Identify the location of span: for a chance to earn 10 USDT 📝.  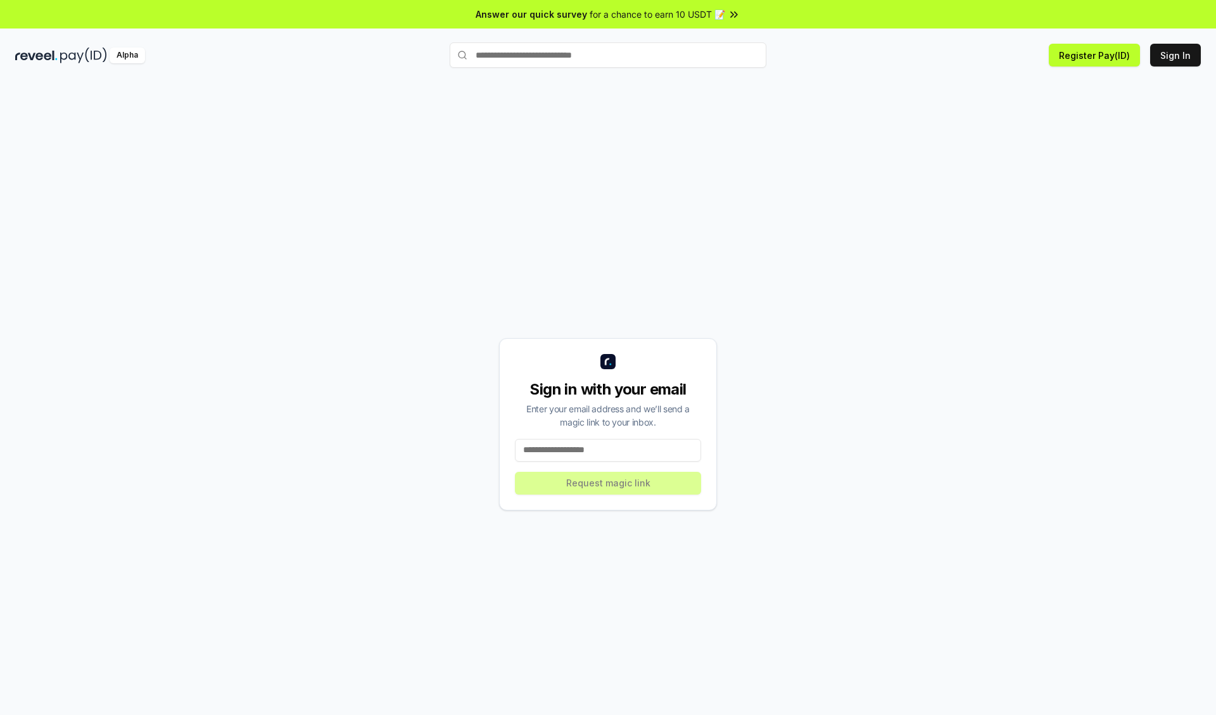
(657, 14).